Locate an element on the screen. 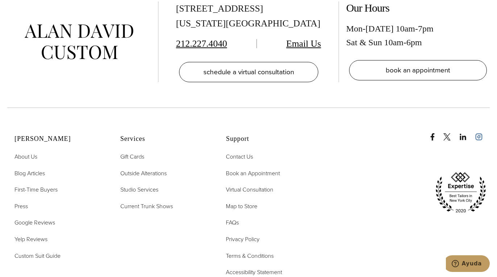  nav: Support Footer Nav is located at coordinates (270, 214).